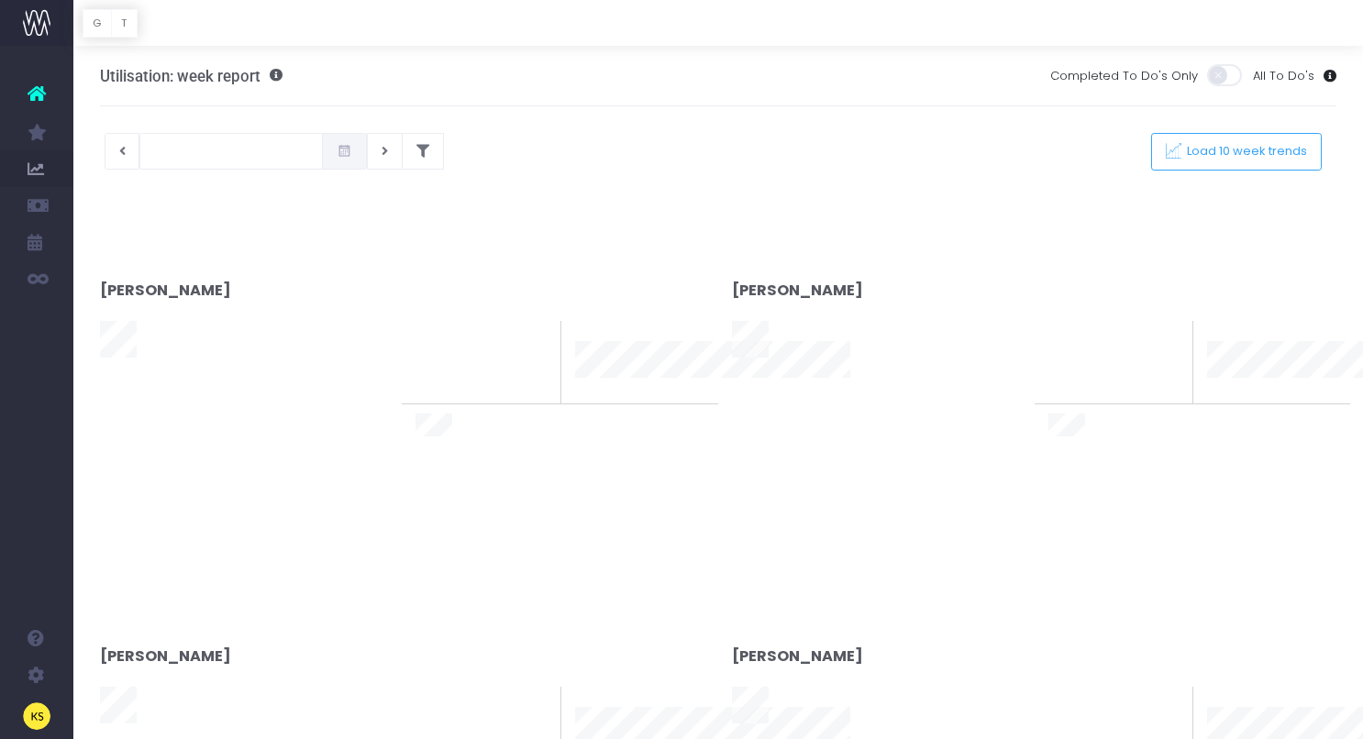 This screenshot has height=739, width=1363. What do you see at coordinates (37, 716) in the screenshot?
I see `img: images/default_profile_image.png` at bounding box center [37, 716].